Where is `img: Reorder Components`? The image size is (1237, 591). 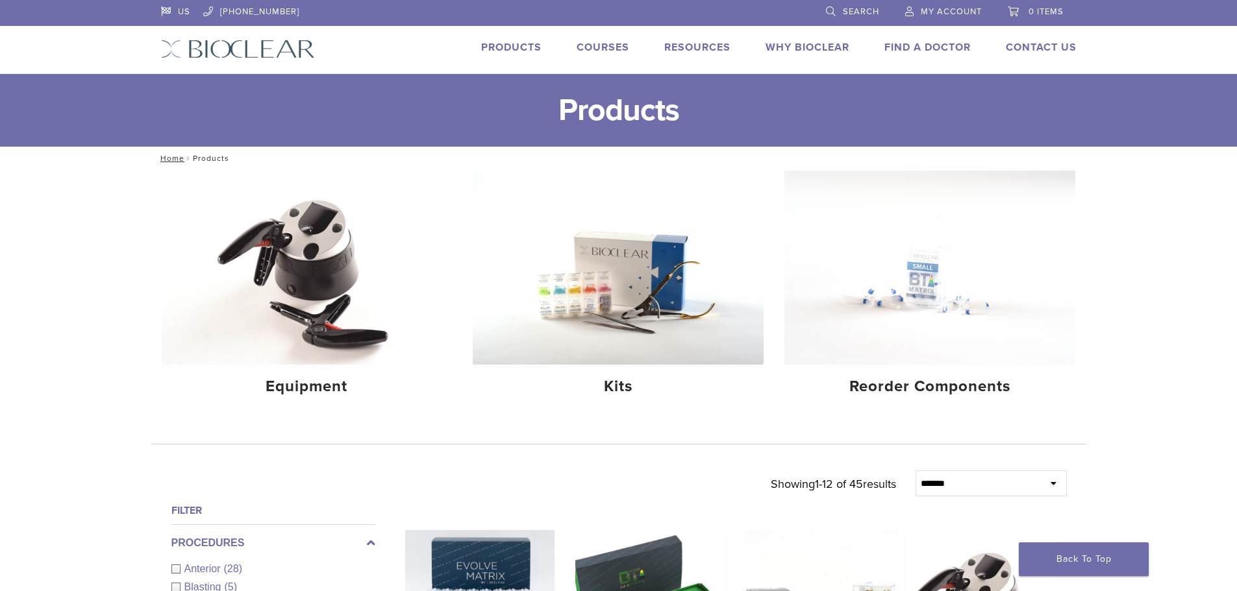 img: Reorder Components is located at coordinates (930, 267).